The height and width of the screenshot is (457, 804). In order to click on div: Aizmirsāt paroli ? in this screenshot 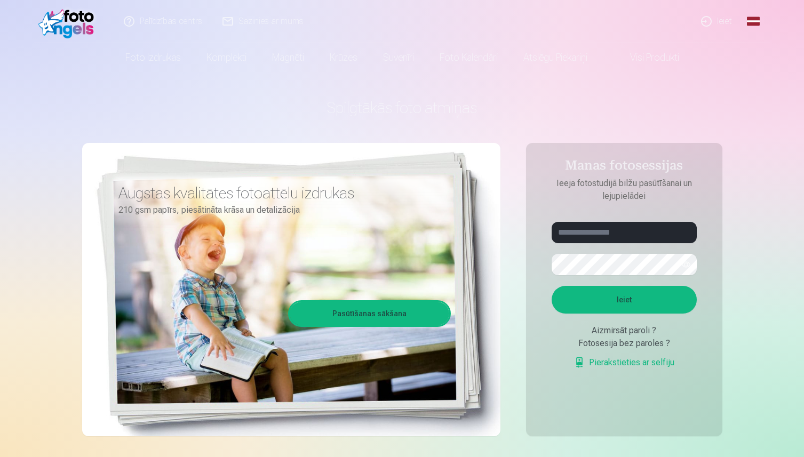, I will do `click(624, 331)`.